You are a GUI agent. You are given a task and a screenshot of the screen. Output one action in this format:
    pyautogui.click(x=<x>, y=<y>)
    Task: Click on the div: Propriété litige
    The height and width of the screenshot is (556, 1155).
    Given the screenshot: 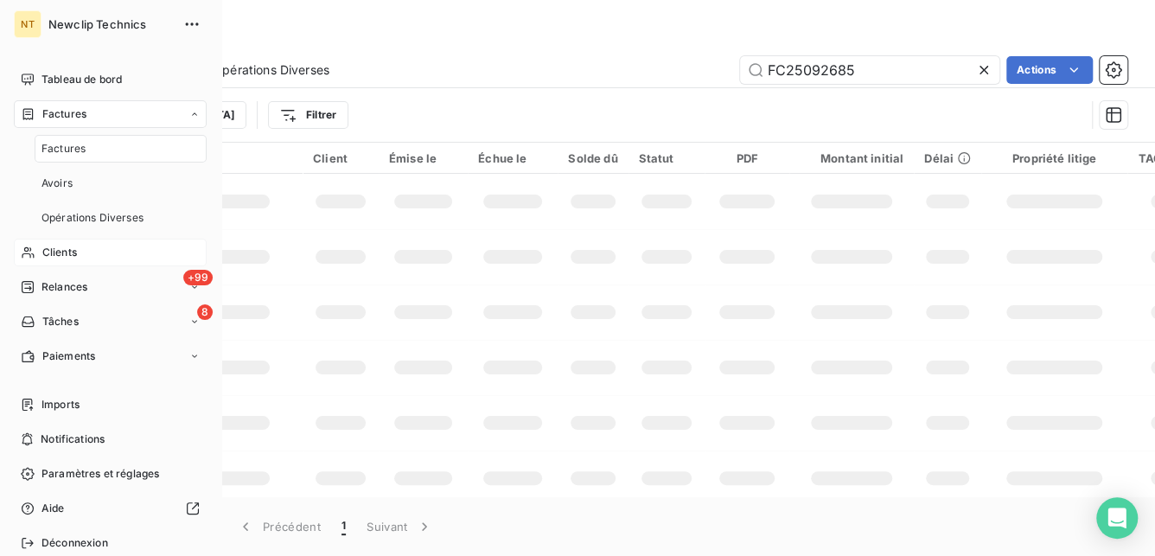 What is the action you would take?
    pyautogui.click(x=1054, y=158)
    